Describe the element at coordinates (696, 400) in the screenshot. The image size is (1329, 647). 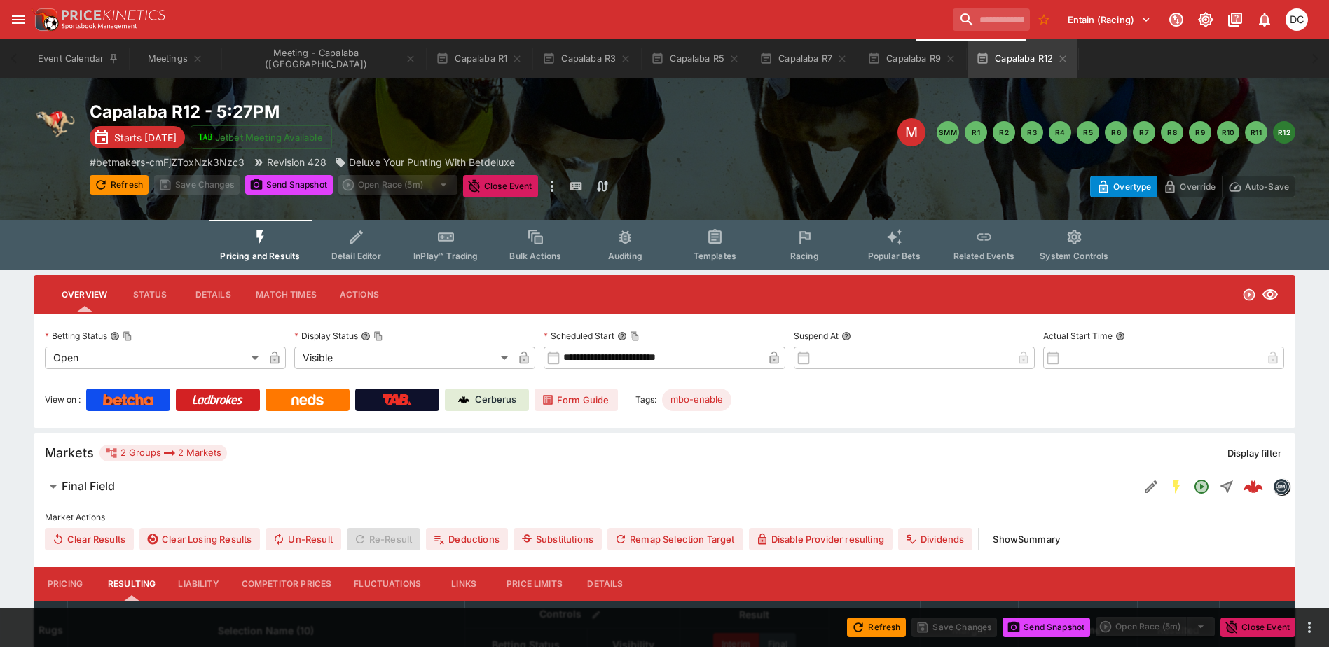
I see `span: mbo-enable` at that location.